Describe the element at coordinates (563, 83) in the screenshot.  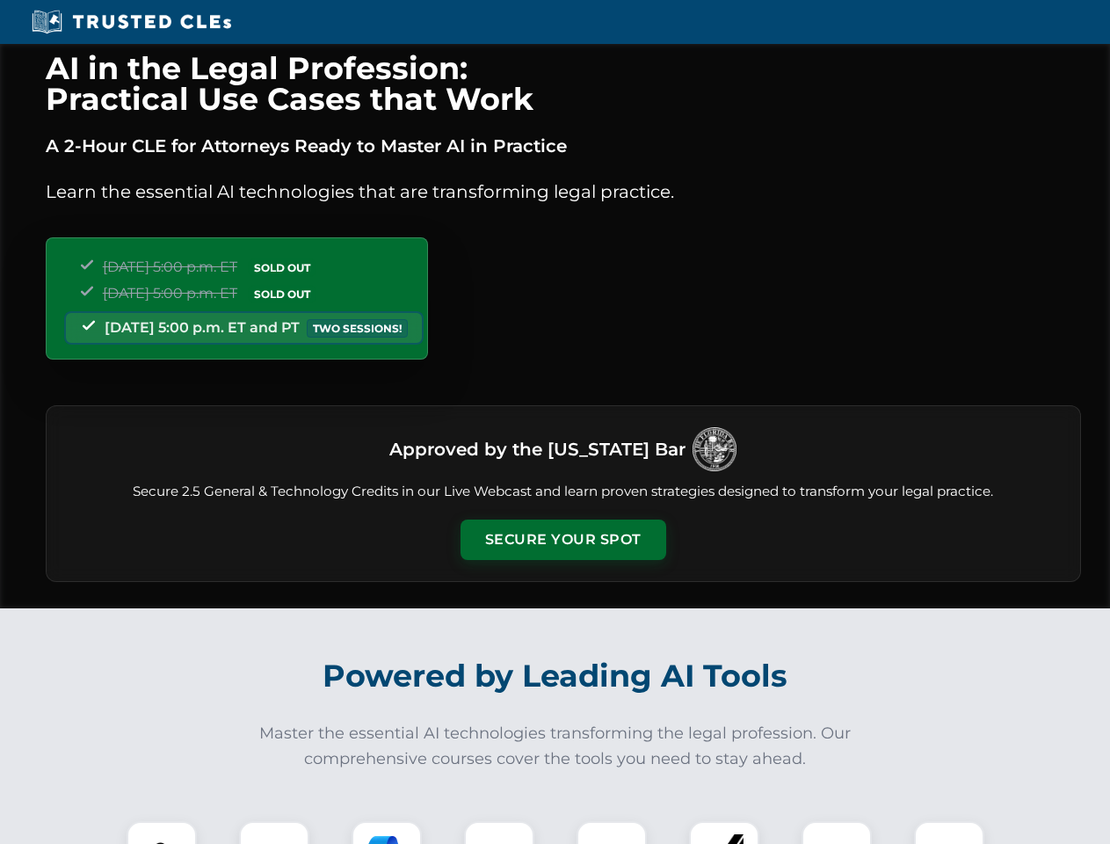
I see `h1: AI in the Legal Profession: Practical Use Cases that Work` at that location.